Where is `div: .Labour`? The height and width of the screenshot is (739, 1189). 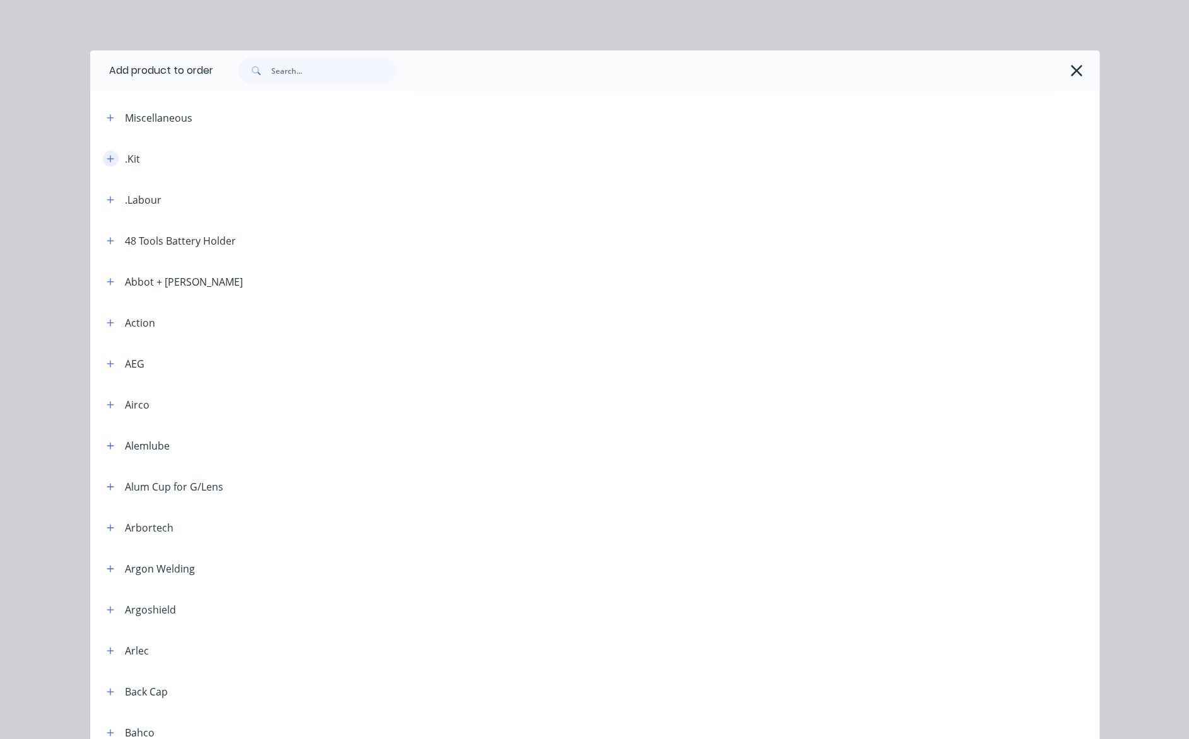 div: .Labour is located at coordinates (143, 200).